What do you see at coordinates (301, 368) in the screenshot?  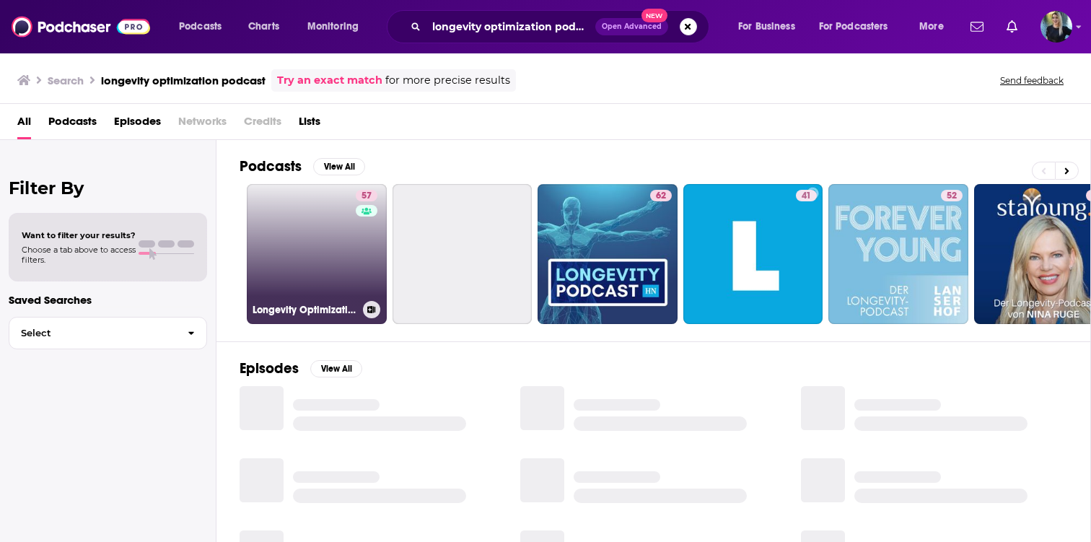 I see `a: EpisodesView All` at bounding box center [301, 368].